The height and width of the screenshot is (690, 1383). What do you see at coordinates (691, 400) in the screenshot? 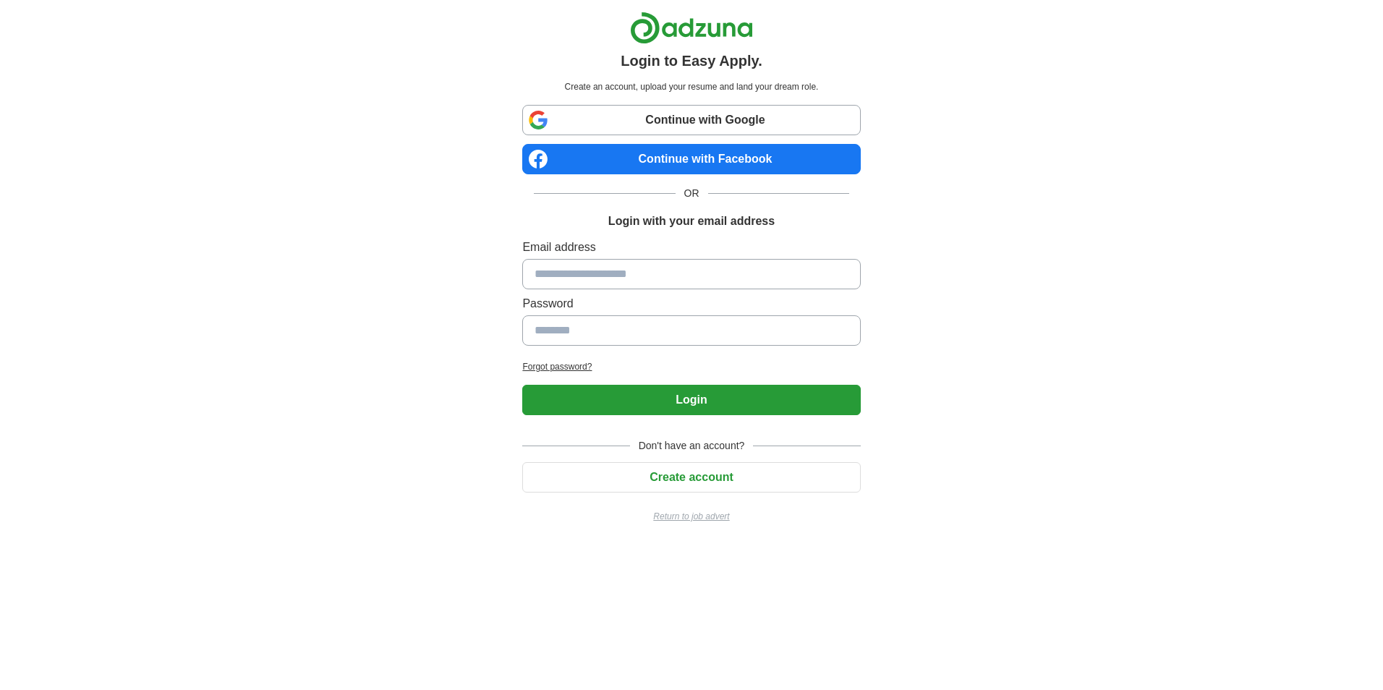
I see `button: Login` at bounding box center [691, 400].